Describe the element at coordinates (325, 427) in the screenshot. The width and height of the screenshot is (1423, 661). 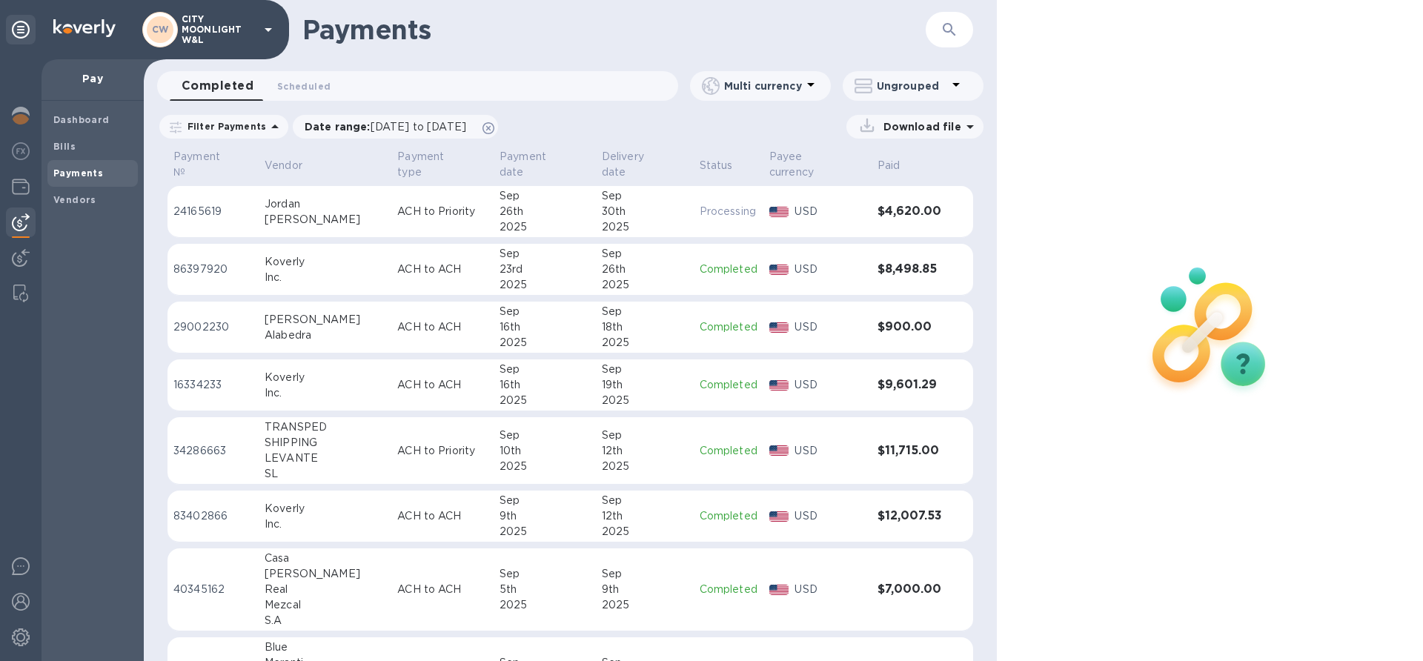
I see `div: TRANSPED` at that location.